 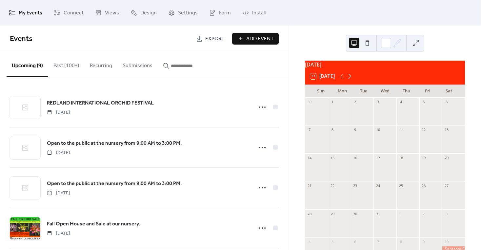 What do you see at coordinates (363, 91) in the screenshot?
I see `div: Tue` at bounding box center [363, 91].